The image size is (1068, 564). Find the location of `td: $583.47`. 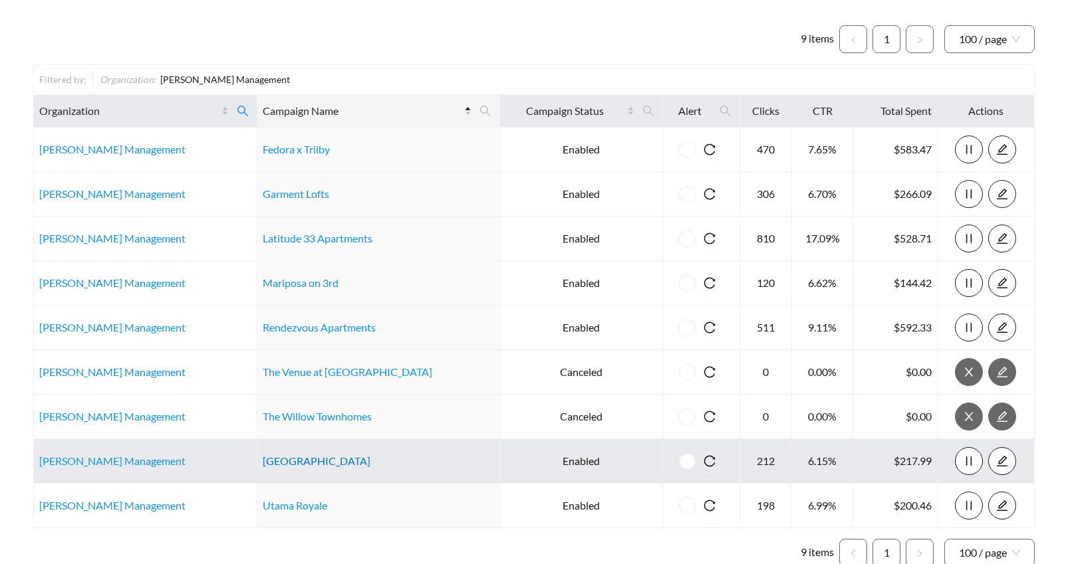

td: $583.47 is located at coordinates (895, 150).